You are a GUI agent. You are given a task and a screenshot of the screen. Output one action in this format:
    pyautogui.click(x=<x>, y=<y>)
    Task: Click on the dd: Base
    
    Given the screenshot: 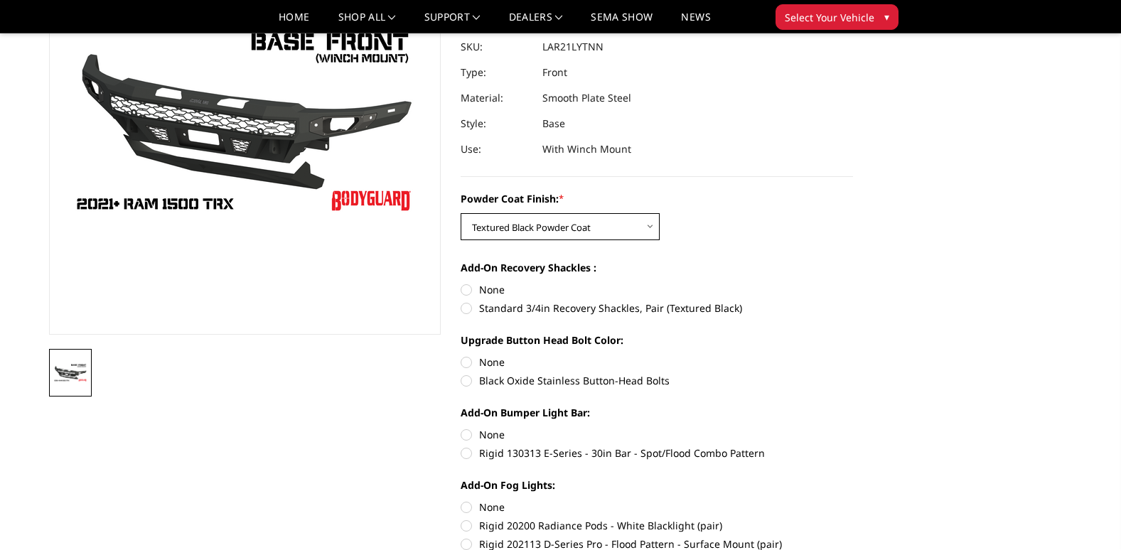 What is the action you would take?
    pyautogui.click(x=554, y=124)
    